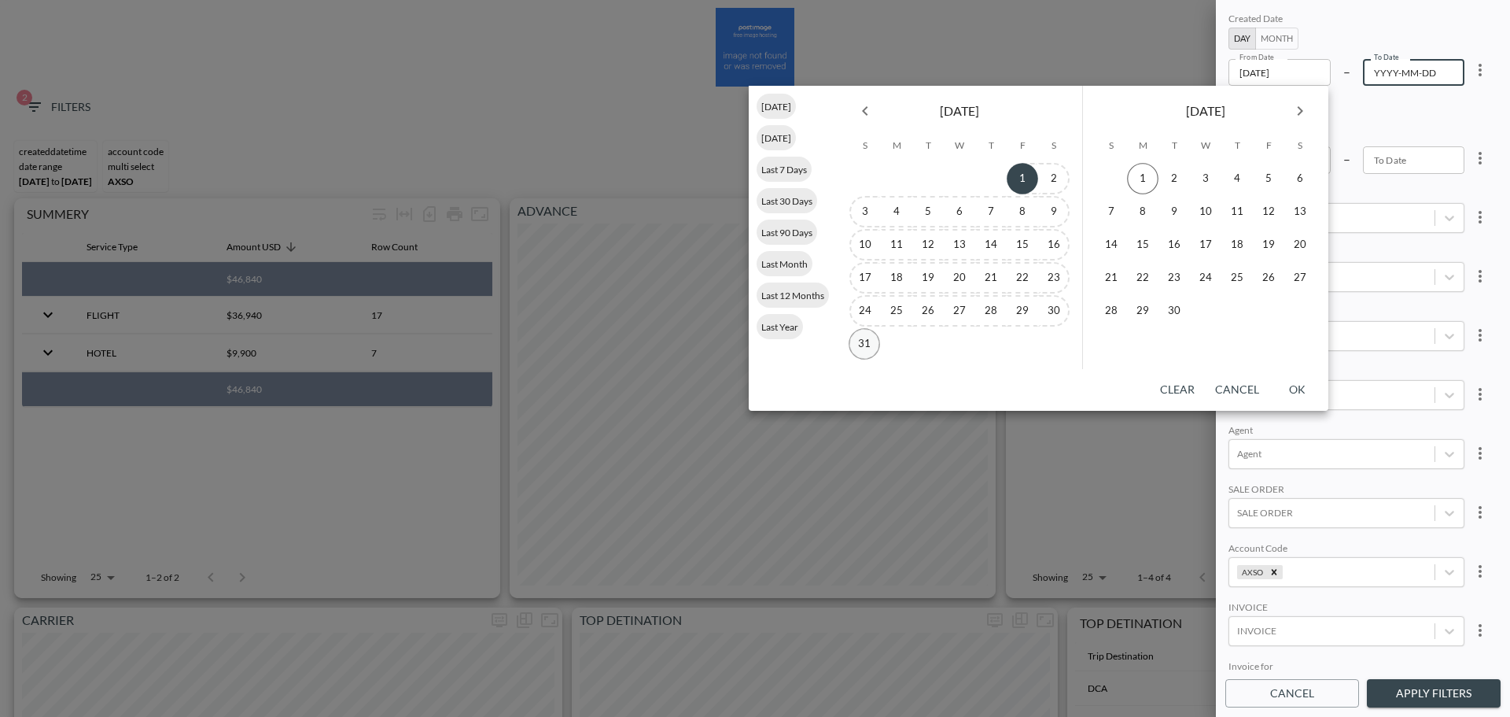 The width and height of the screenshot is (1510, 717). I want to click on div: Created Date, so click(1347, 20).